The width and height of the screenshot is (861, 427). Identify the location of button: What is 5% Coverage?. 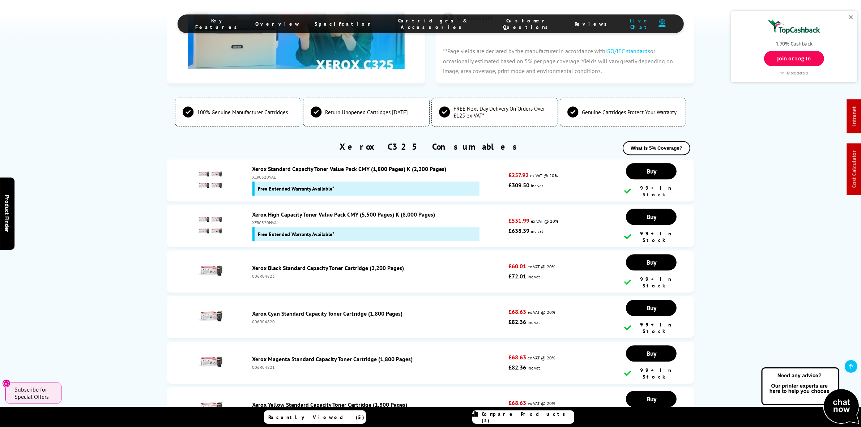
(657, 148).